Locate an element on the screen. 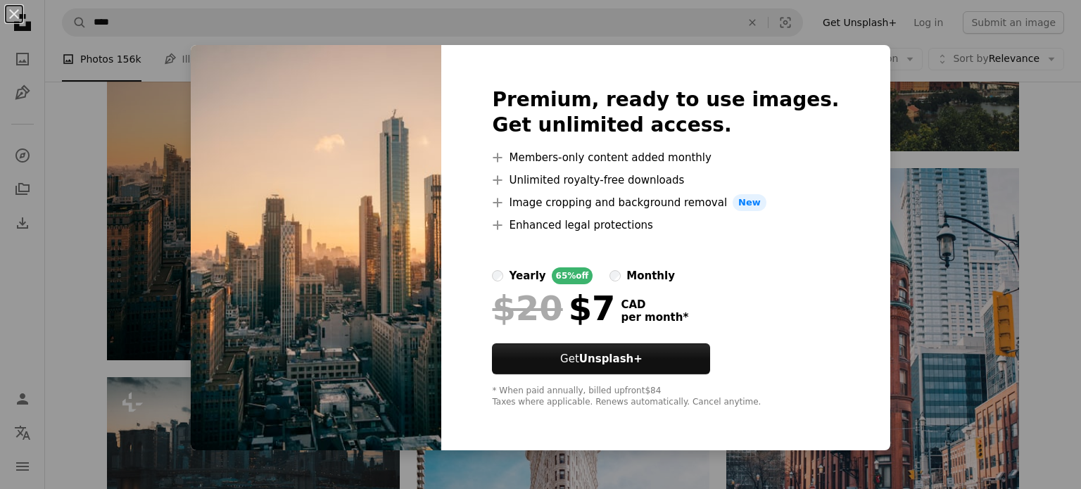 This screenshot has width=1081, height=489. img: premium_photo-1674309438579-587b58d8486e is located at coordinates (316, 248).